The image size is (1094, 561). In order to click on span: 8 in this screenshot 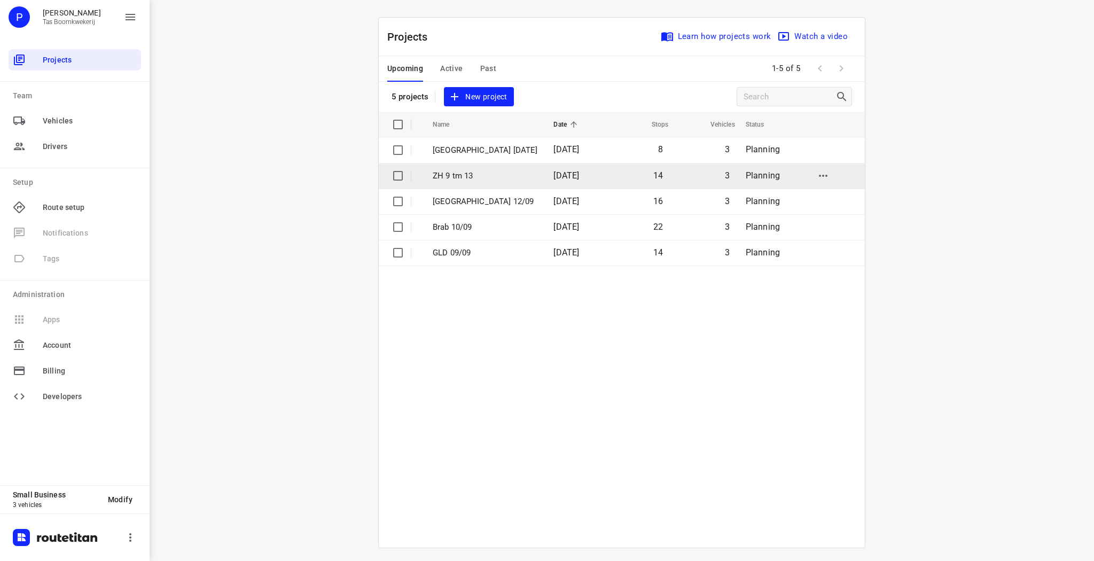, I will do `click(660, 149)`.